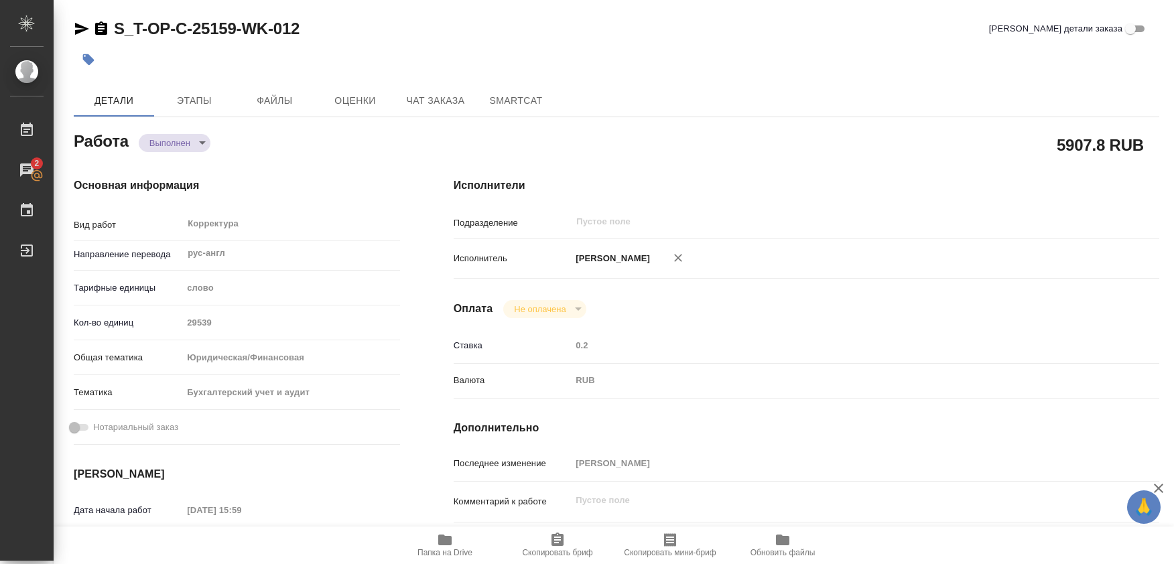 The height and width of the screenshot is (564, 1174). I want to click on button: Добавить тэг, so click(88, 60).